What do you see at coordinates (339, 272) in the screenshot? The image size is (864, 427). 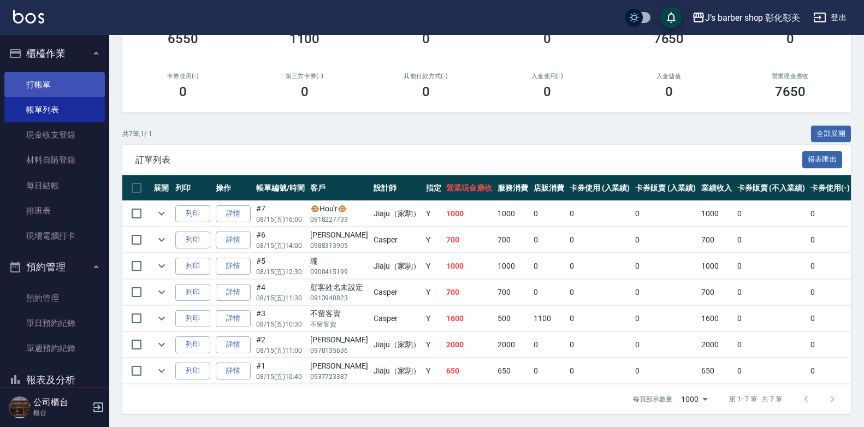 I see `p: 0900415199` at bounding box center [339, 272].